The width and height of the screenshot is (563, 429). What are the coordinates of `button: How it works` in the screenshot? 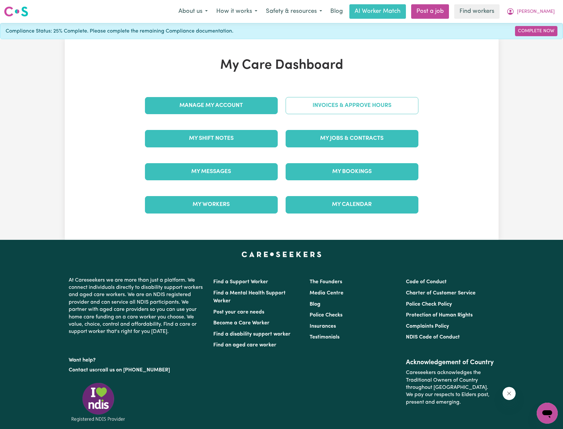 It's located at (237, 12).